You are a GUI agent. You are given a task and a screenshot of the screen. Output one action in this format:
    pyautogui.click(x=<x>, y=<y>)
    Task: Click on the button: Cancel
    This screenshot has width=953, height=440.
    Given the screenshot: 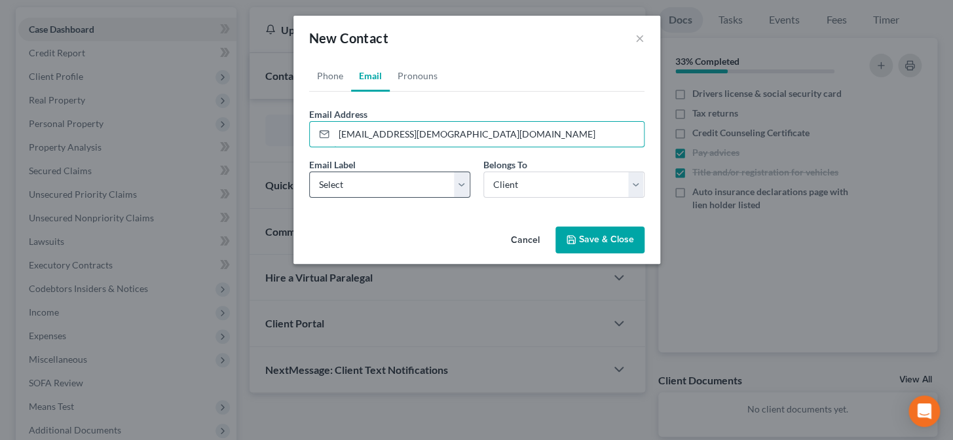 What is the action you would take?
    pyautogui.click(x=525, y=241)
    